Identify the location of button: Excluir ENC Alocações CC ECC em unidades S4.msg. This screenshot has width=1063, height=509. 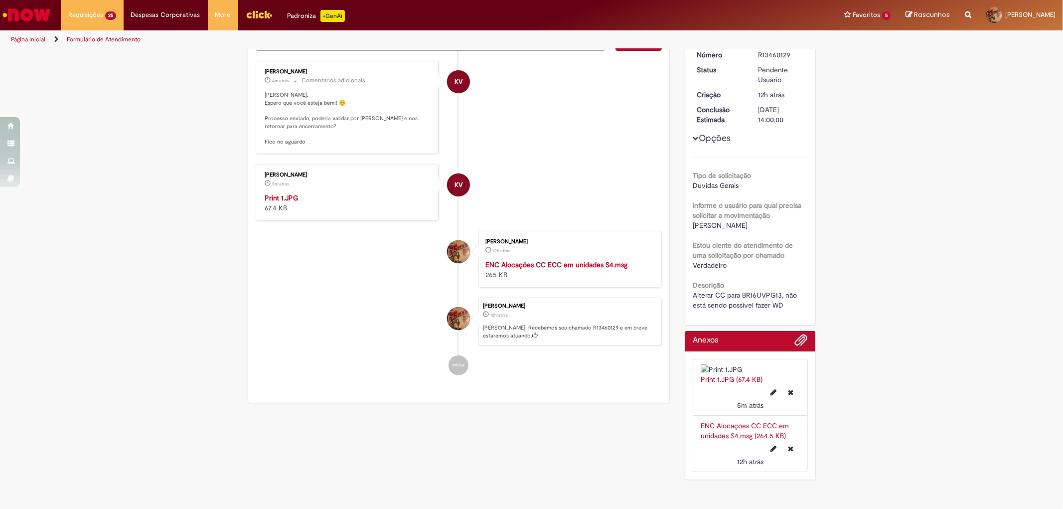
(791, 449).